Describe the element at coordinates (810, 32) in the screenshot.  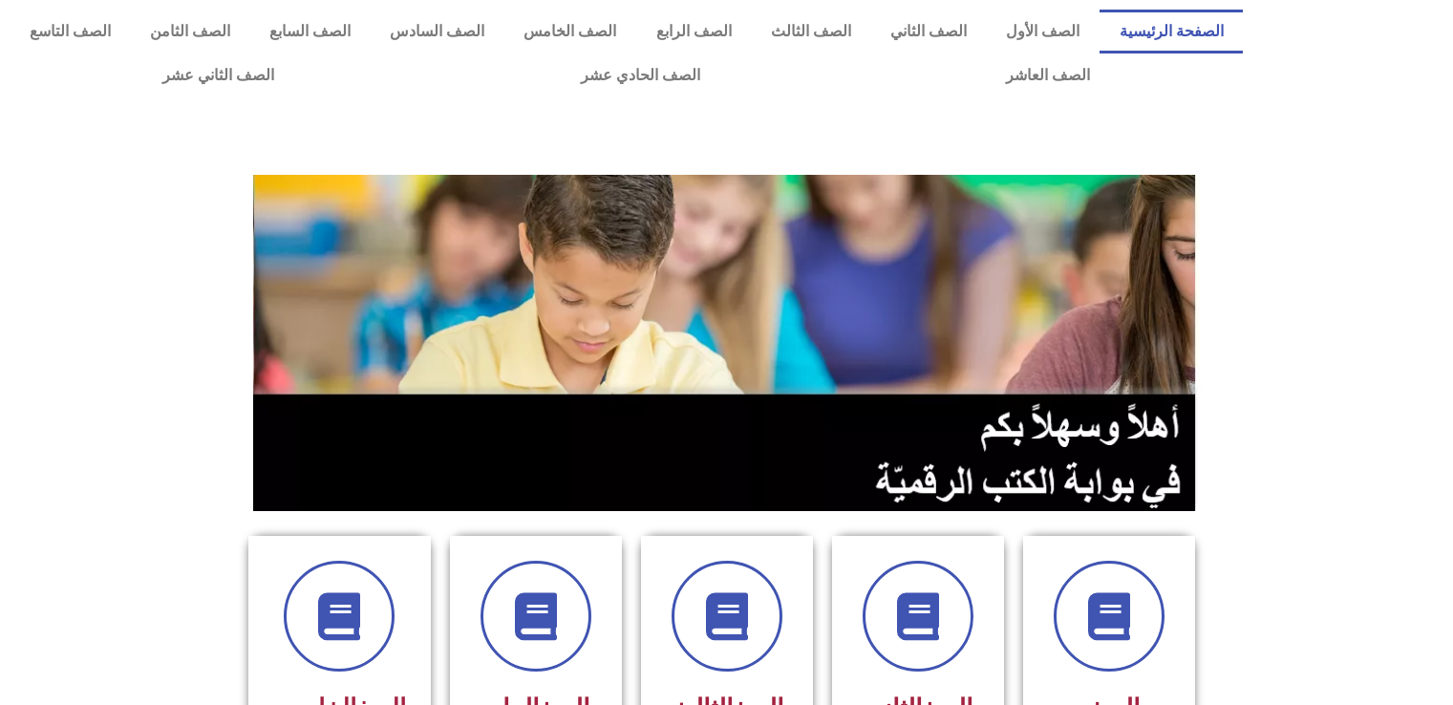
I see `a: الصف الثالث` at that location.